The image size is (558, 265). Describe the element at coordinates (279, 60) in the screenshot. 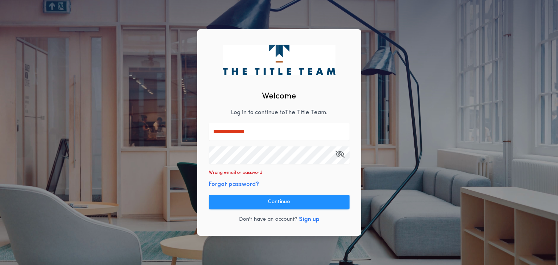

I see `img: logo` at that location.